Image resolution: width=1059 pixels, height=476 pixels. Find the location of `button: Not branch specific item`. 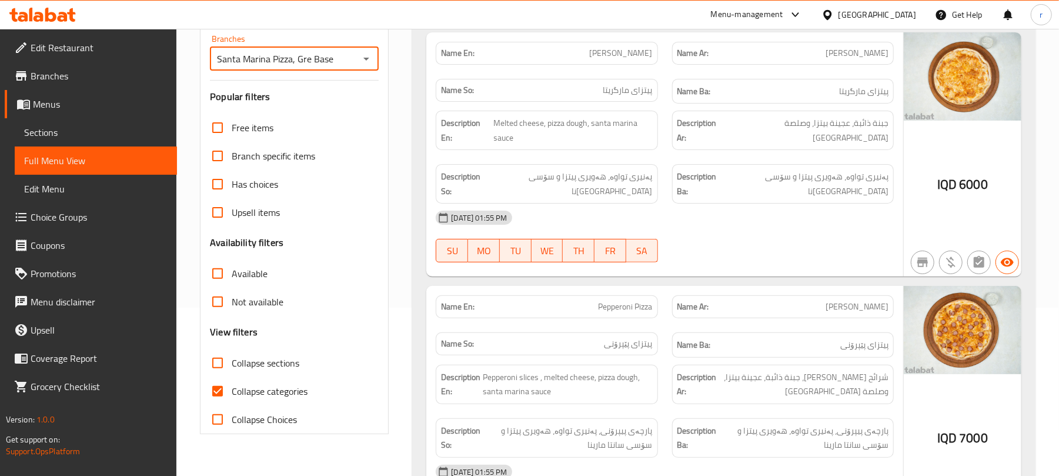

button: Not branch specific item is located at coordinates (922, 262).